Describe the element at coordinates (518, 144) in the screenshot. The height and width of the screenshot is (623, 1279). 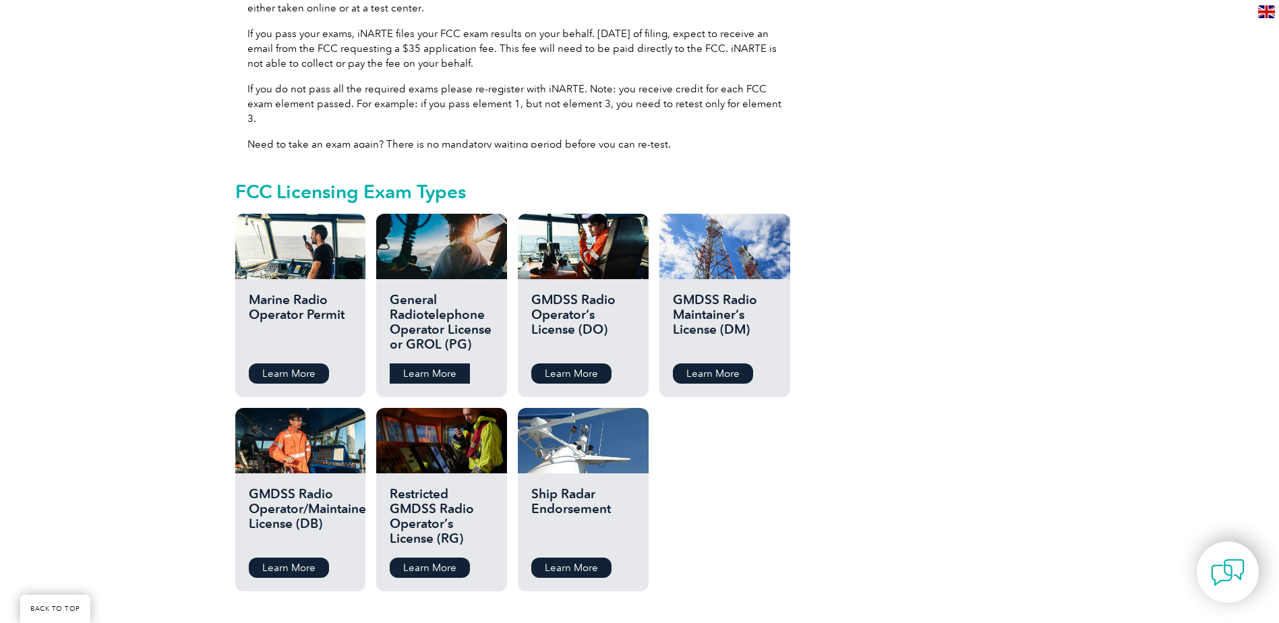
I see `p: Need to take an exam again? There is no mandatory waiting period before you can re-test.` at that location.